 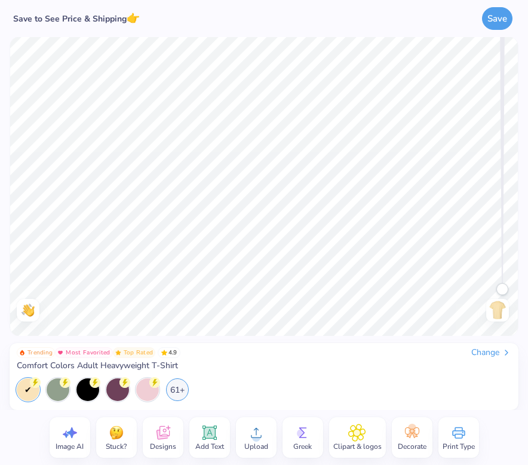 What do you see at coordinates (116, 446) in the screenshot?
I see `span: Stuck?` at bounding box center [116, 446].